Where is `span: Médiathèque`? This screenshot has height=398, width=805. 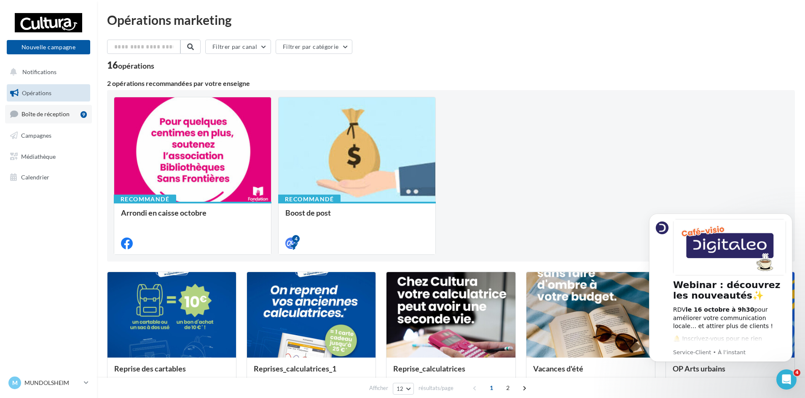 span: Médiathèque is located at coordinates (38, 156).